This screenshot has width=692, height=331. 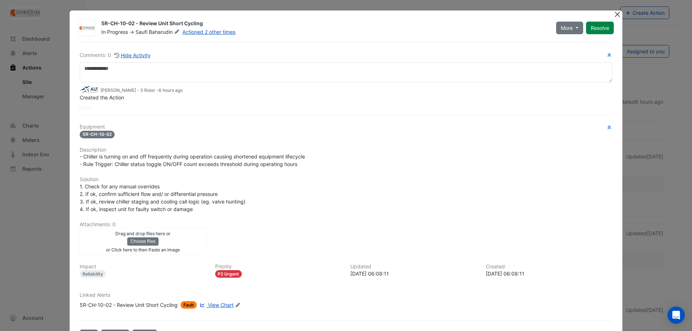 I want to click on span: 5R-CH-10-02, so click(x=97, y=134).